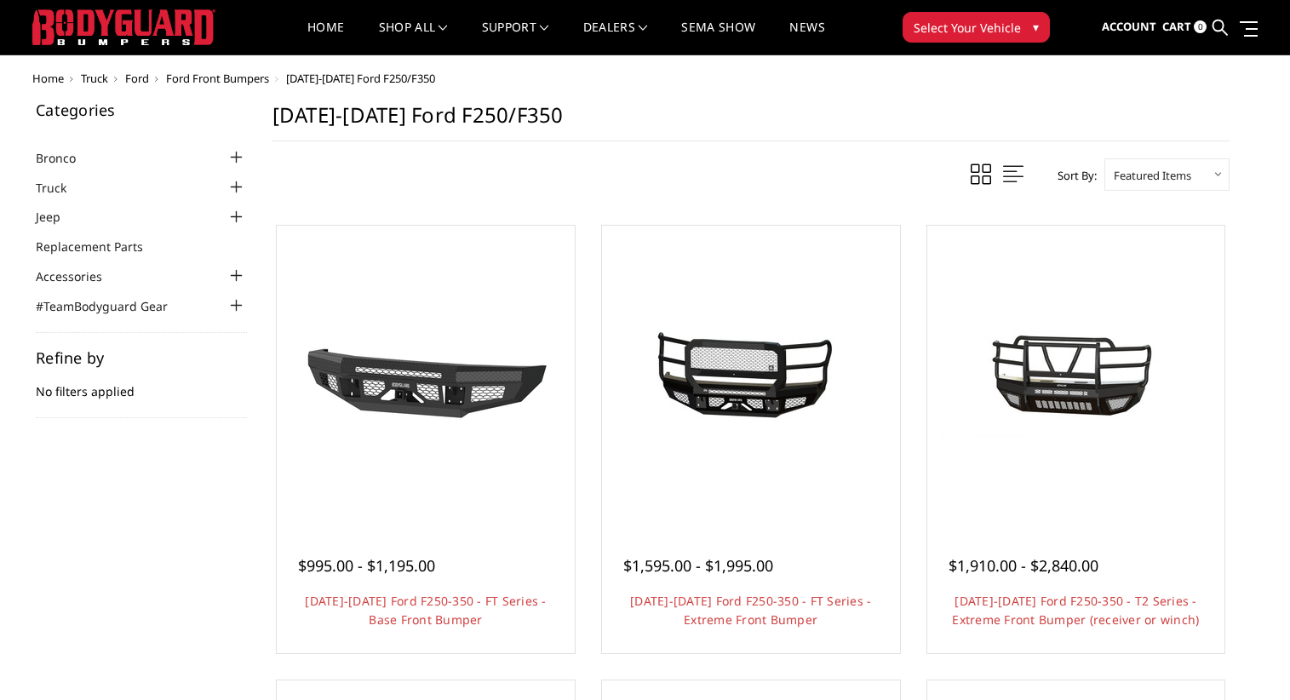 The height and width of the screenshot is (700, 1290). What do you see at coordinates (515, 37) in the screenshot?
I see `a: Support` at bounding box center [515, 37].